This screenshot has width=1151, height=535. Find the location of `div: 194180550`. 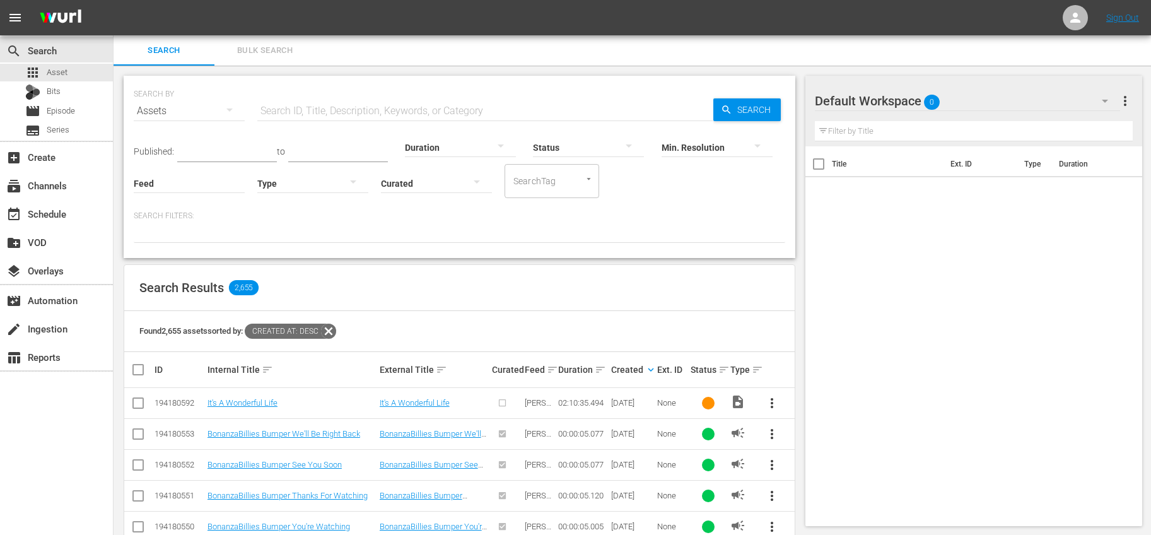

div: 194180550 is located at coordinates (179, 526).